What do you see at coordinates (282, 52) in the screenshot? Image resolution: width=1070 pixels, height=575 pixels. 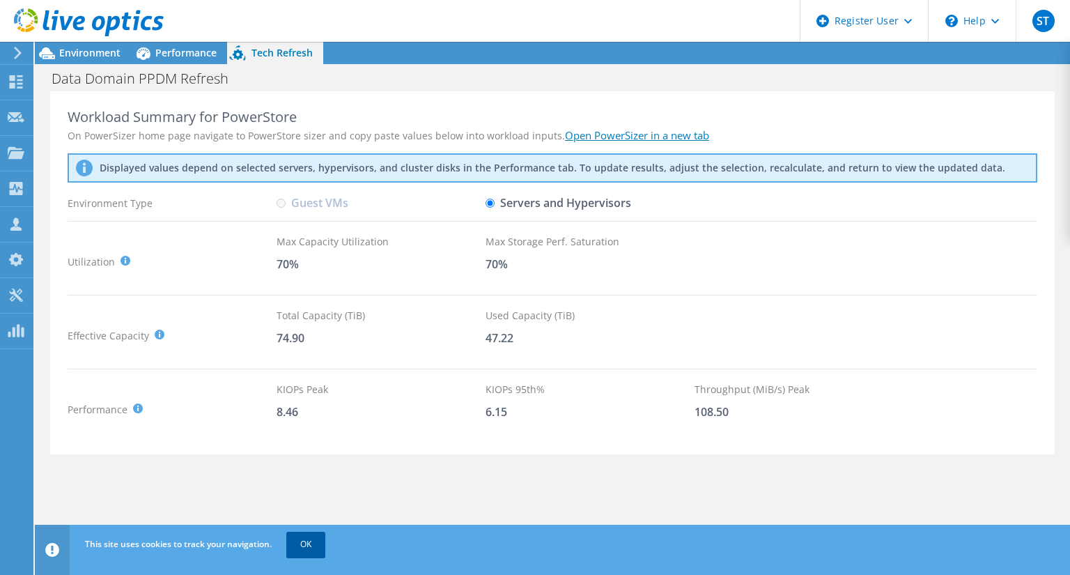 I see `span: Tech Refresh` at bounding box center [282, 52].